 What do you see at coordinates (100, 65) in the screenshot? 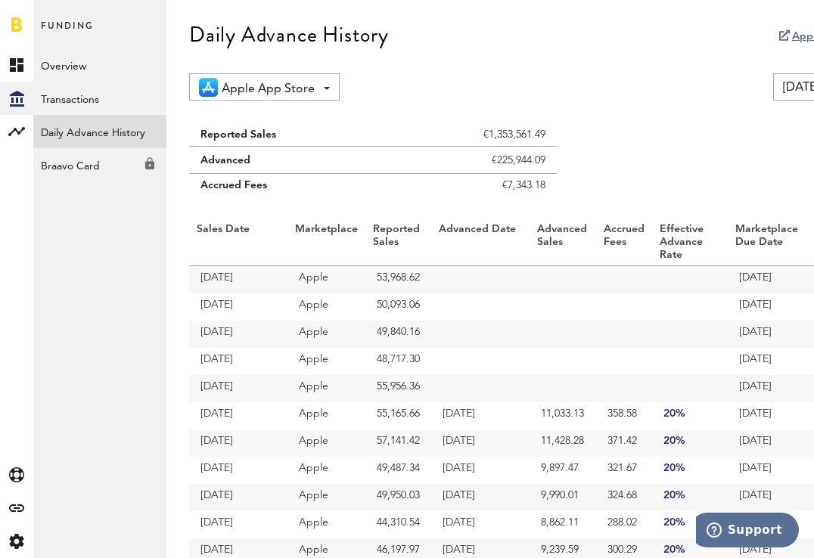
I see `a: Overview` at bounding box center [100, 65].